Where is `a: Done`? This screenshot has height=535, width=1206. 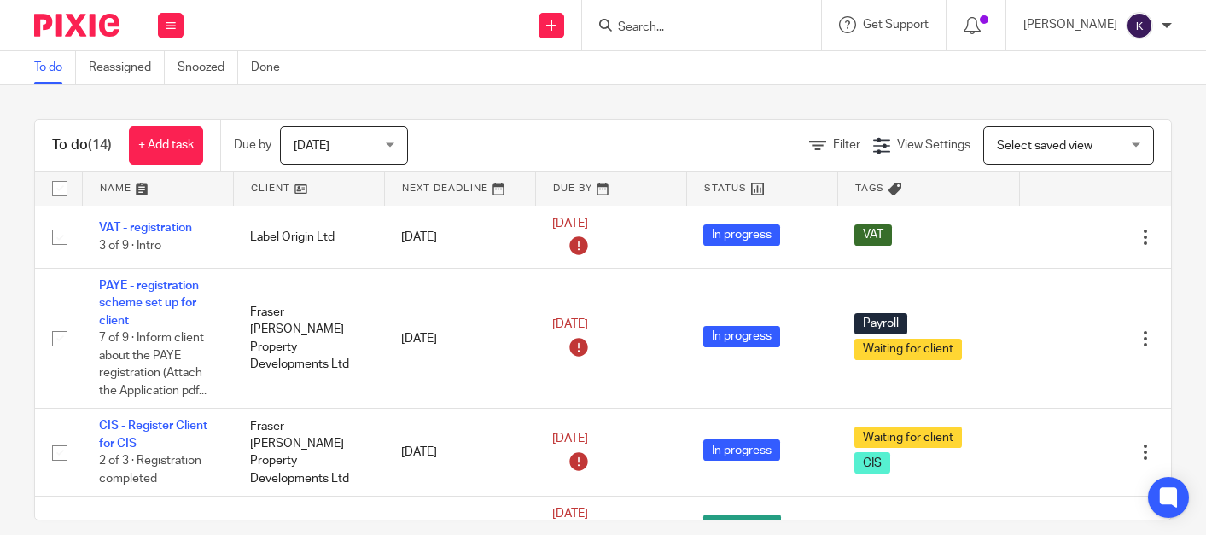 a: Done is located at coordinates (271, 67).